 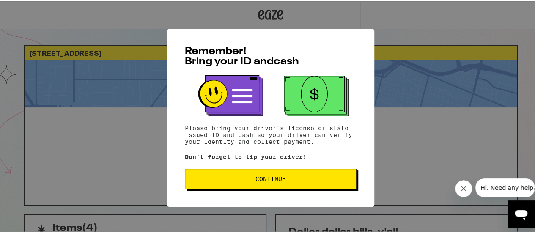 What do you see at coordinates (270, 177) in the screenshot?
I see `span: Continue` at bounding box center [270, 177].